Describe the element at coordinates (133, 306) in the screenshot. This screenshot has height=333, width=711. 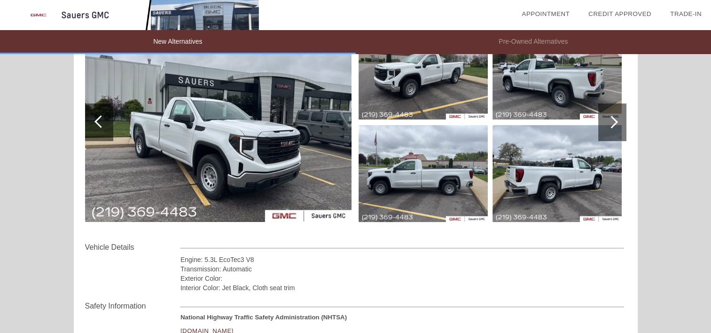
I see `div: Safety Information` at that location.